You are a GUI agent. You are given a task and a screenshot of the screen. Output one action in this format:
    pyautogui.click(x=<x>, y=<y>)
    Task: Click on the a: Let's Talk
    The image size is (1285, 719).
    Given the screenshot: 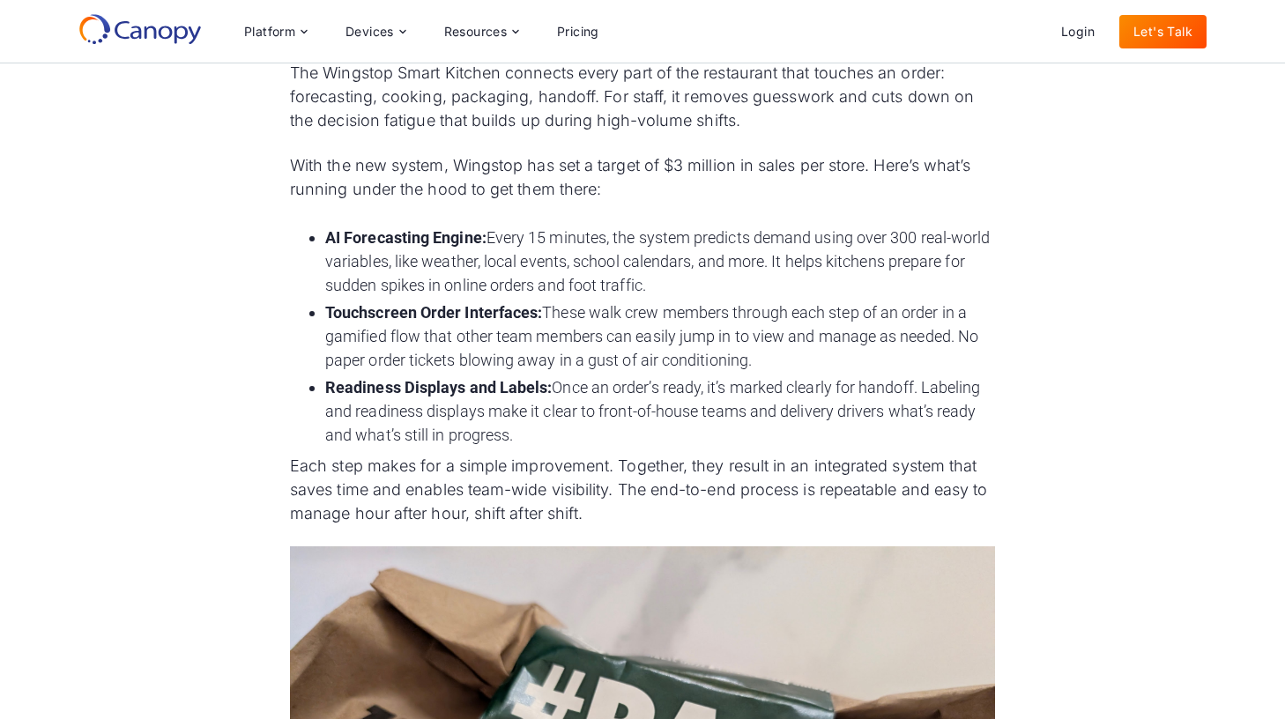 What is the action you would take?
    pyautogui.click(x=1163, y=32)
    